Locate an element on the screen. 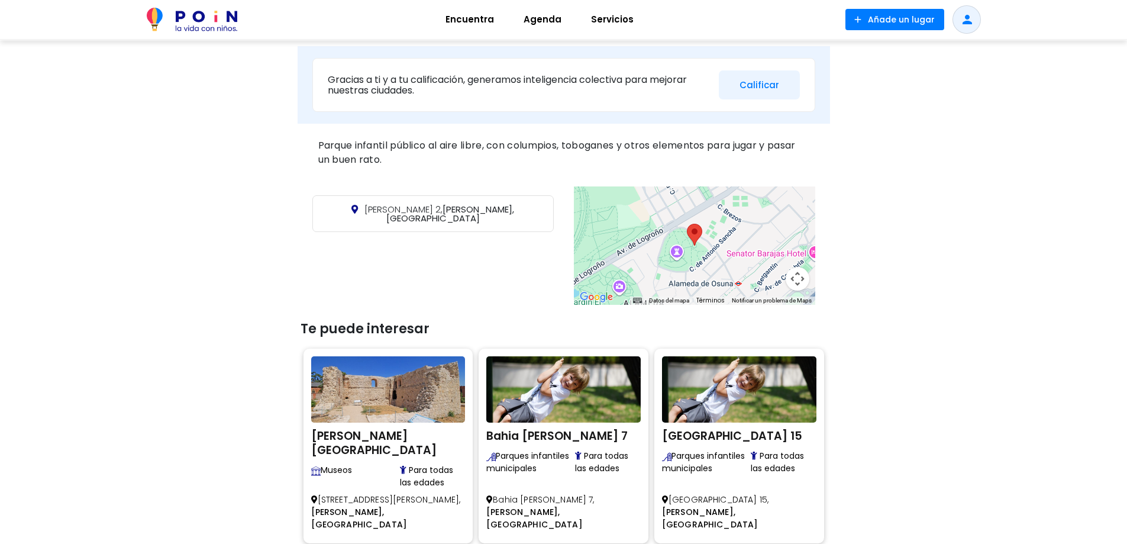  a: Notificar un problema de Maps is located at coordinates (771, 300).